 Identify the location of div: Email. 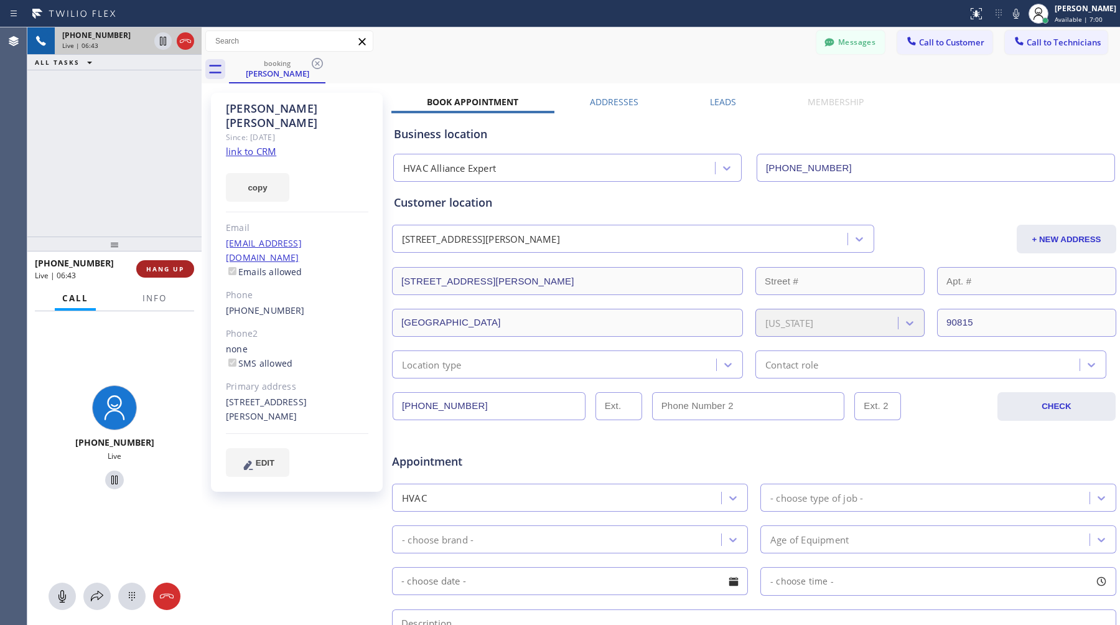
(297, 228).